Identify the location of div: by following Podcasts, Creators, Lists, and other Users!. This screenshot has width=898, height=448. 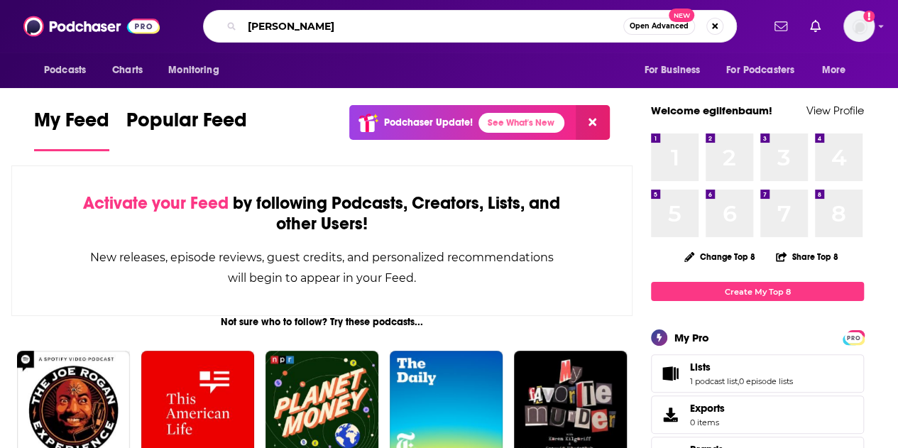
(322, 214).